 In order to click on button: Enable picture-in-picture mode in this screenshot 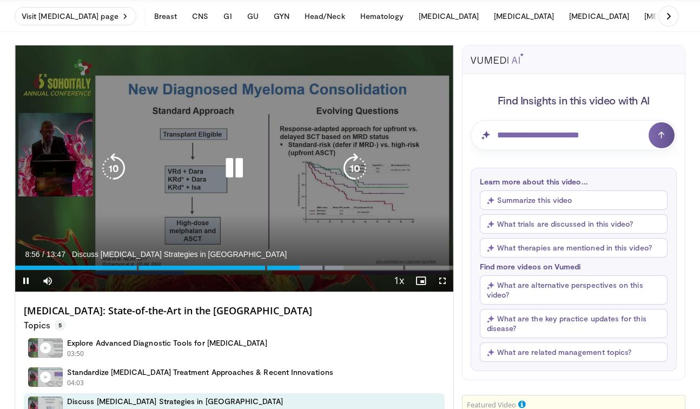, I will do `click(421, 281)`.